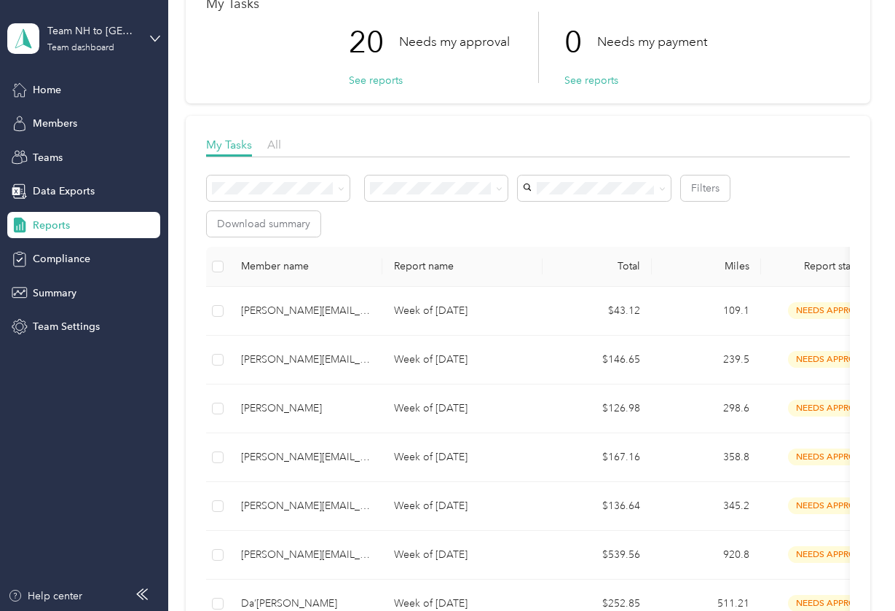 The height and width of the screenshot is (611, 895). I want to click on div: Total, so click(597, 266).